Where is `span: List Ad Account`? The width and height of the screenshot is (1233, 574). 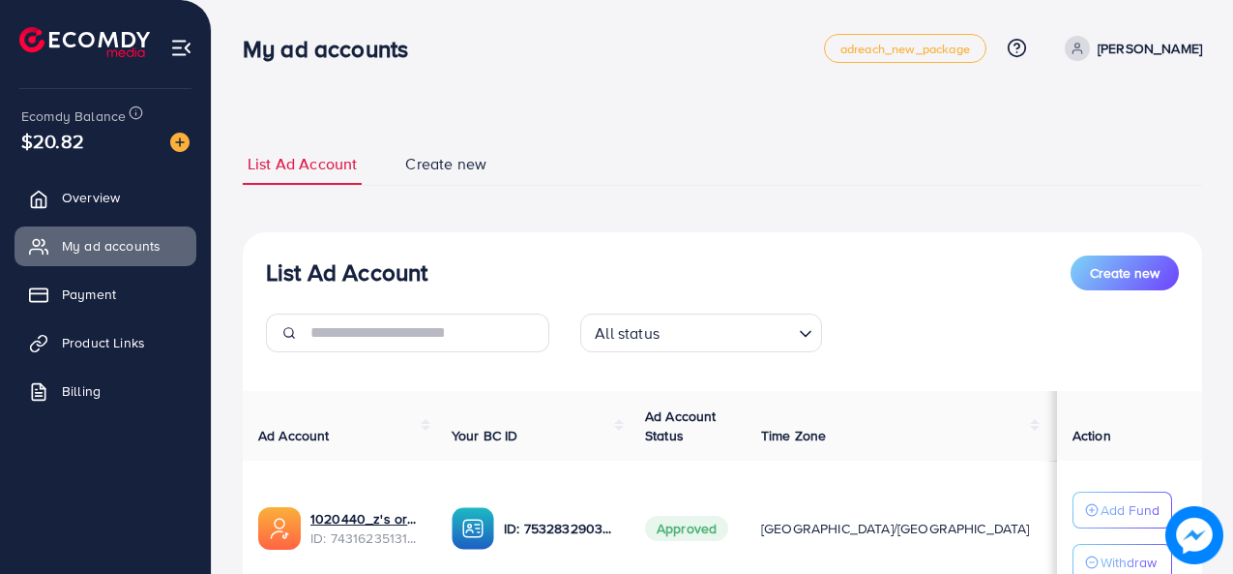
span: List Ad Account is located at coordinates (302, 163).